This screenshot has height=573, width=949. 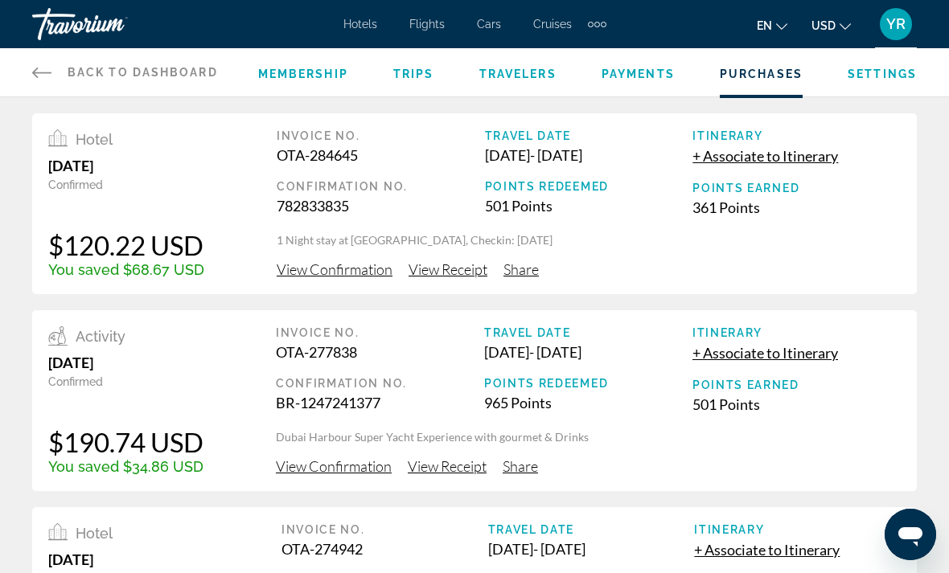 I want to click on div: 782833835, so click(x=380, y=206).